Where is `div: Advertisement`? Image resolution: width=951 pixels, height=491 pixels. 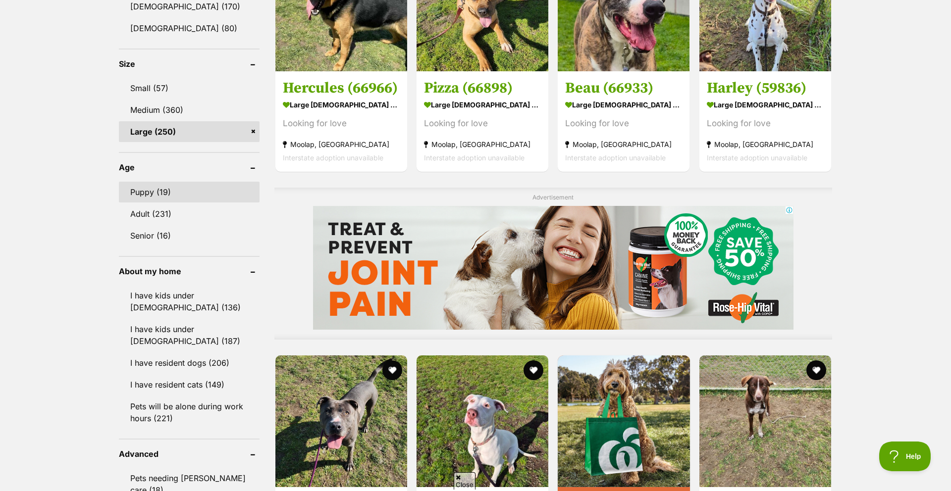 div: Advertisement is located at coordinates (553, 264).